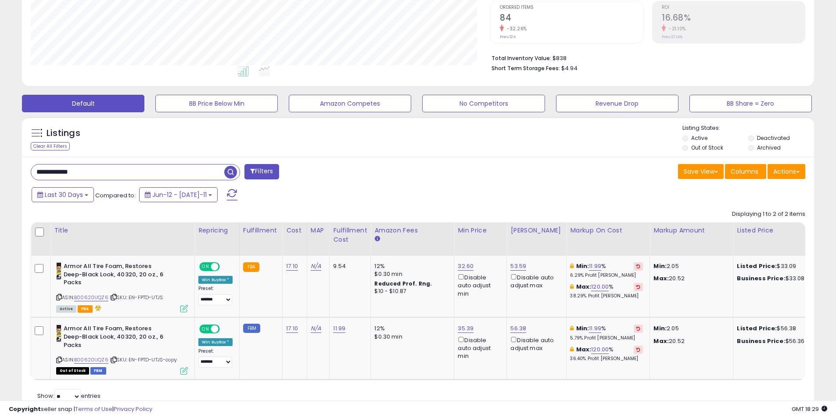 The height and width of the screenshot is (418, 836). I want to click on li: $838, so click(645, 57).